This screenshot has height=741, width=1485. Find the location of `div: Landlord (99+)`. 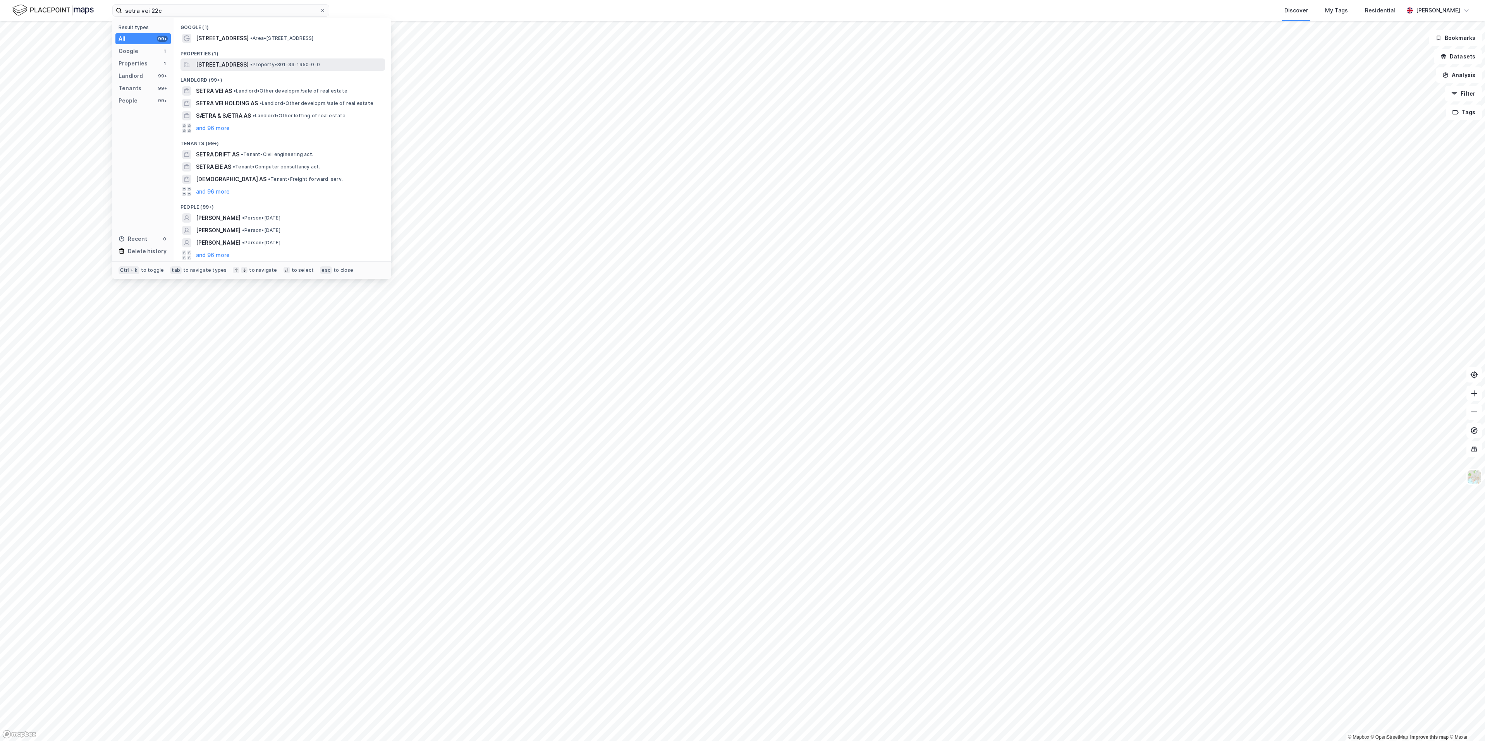

div: Landlord (99+) is located at coordinates (283, 78).